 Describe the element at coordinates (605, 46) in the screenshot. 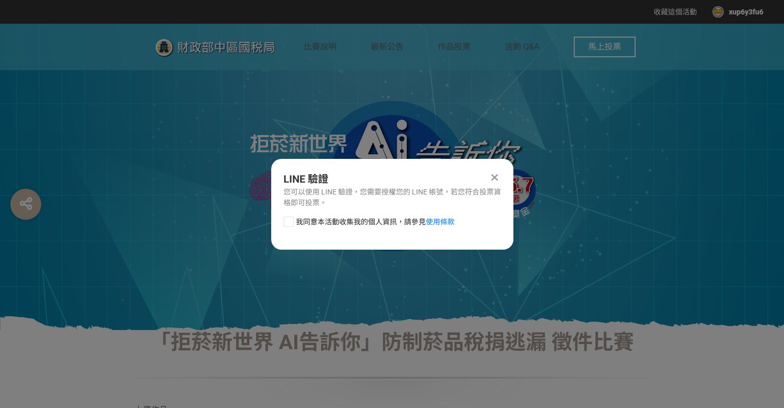

I see `span: 馬上投票` at that location.